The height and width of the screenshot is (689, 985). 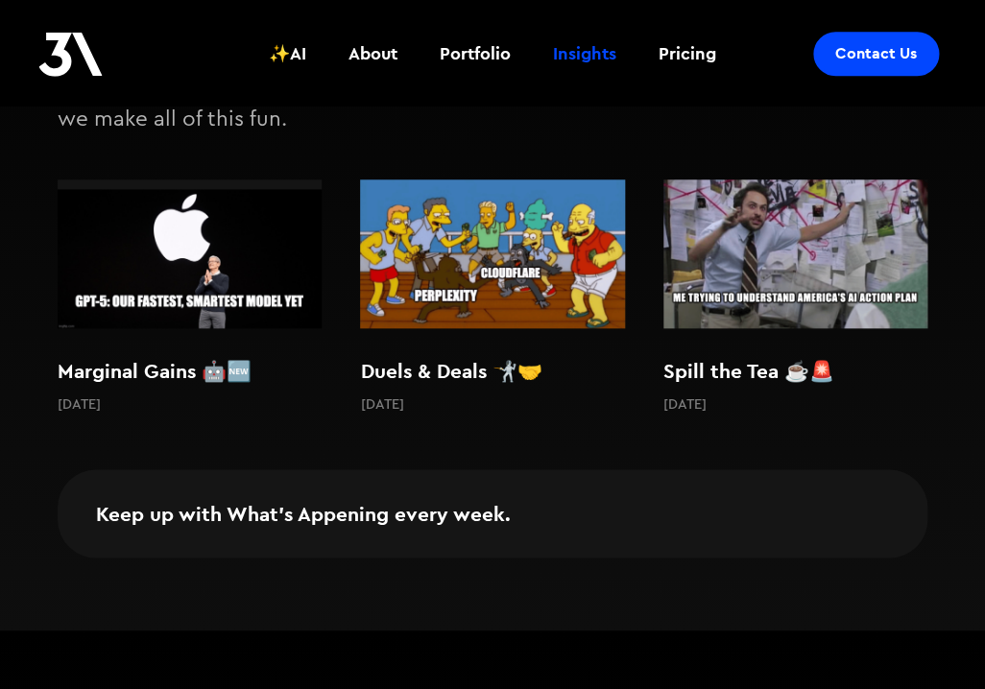 What do you see at coordinates (585, 54) in the screenshot?
I see `a: Insights` at bounding box center [585, 54].